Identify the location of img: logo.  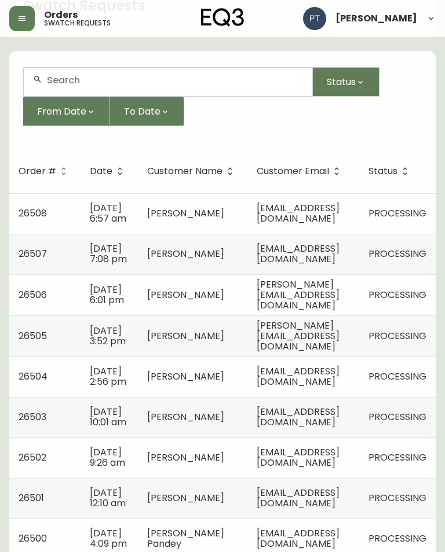
(222, 17).